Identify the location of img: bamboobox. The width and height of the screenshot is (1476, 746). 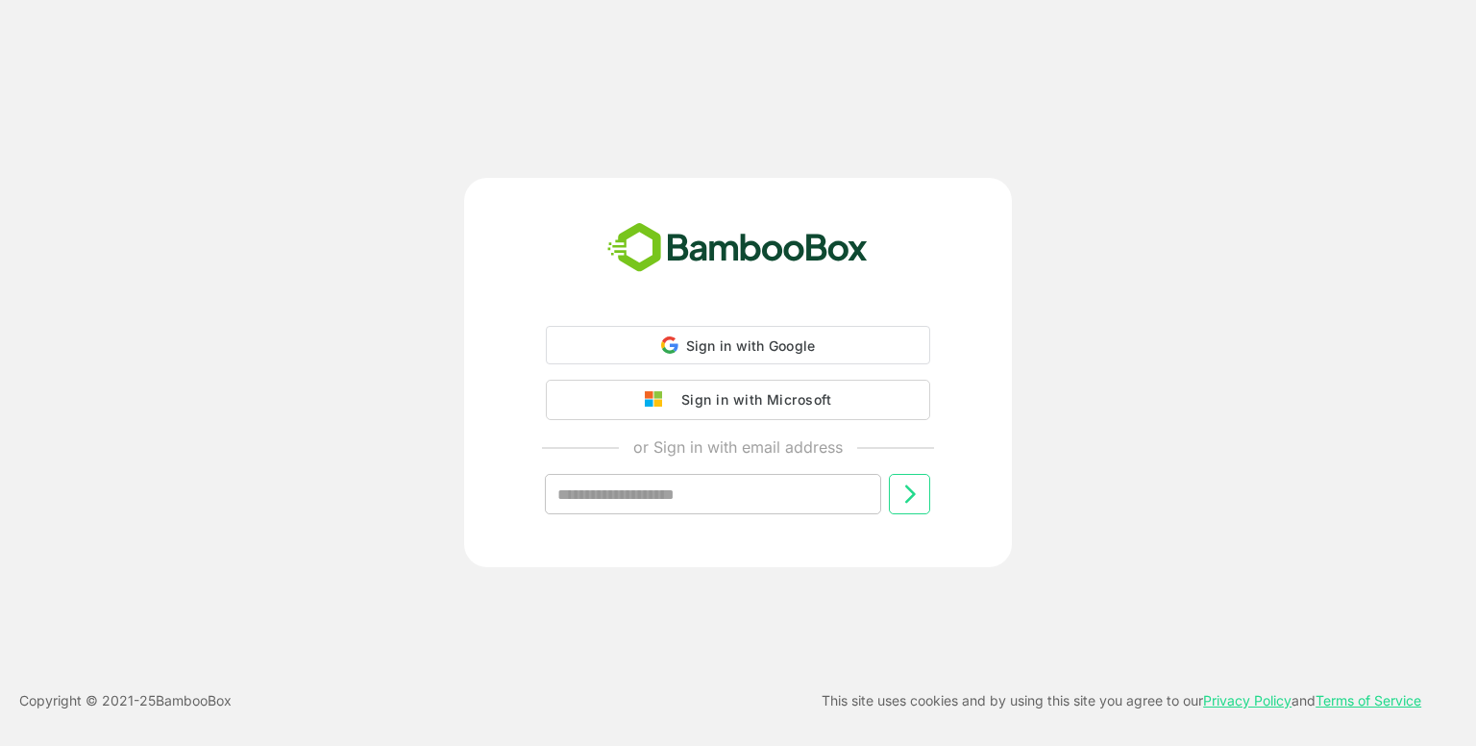
(737, 248).